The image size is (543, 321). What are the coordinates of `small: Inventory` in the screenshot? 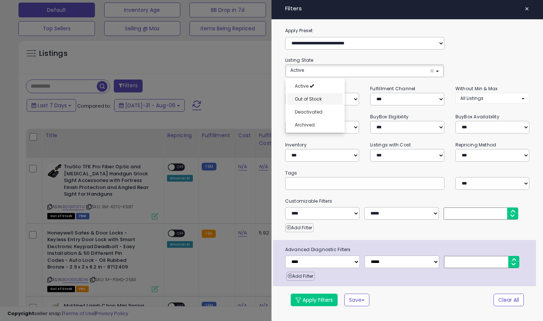 It's located at (296, 145).